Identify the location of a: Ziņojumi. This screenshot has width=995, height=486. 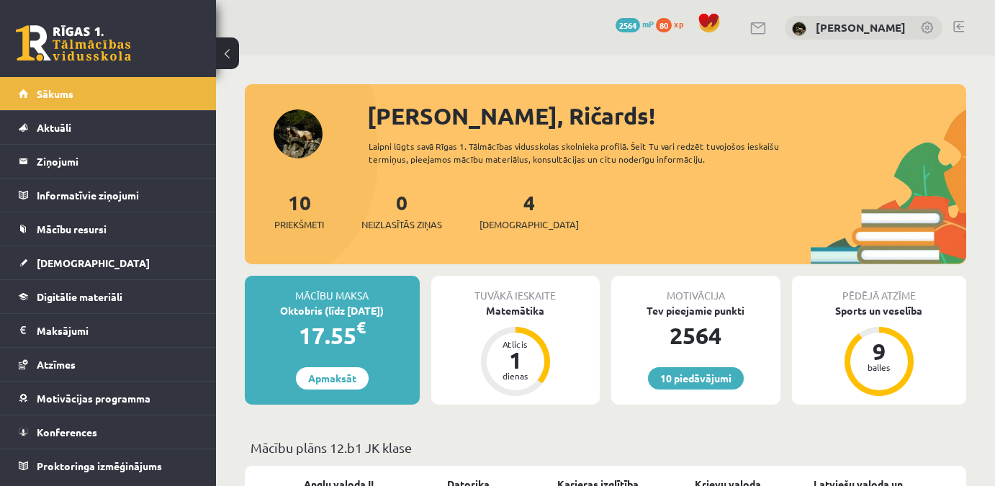
(108, 161).